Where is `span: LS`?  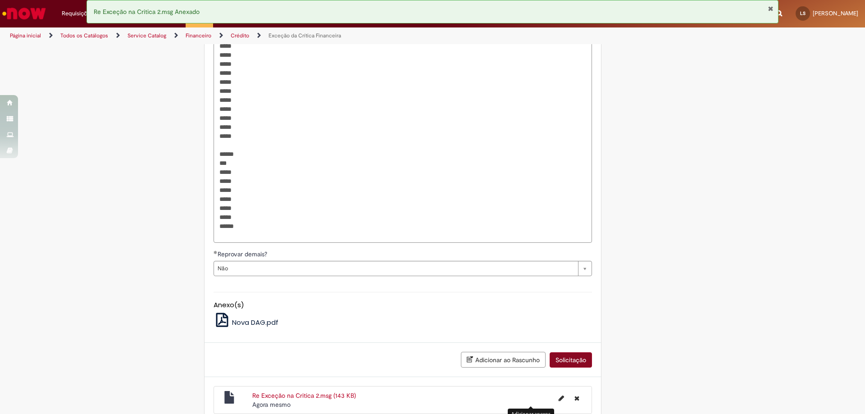 span: LS is located at coordinates (803, 13).